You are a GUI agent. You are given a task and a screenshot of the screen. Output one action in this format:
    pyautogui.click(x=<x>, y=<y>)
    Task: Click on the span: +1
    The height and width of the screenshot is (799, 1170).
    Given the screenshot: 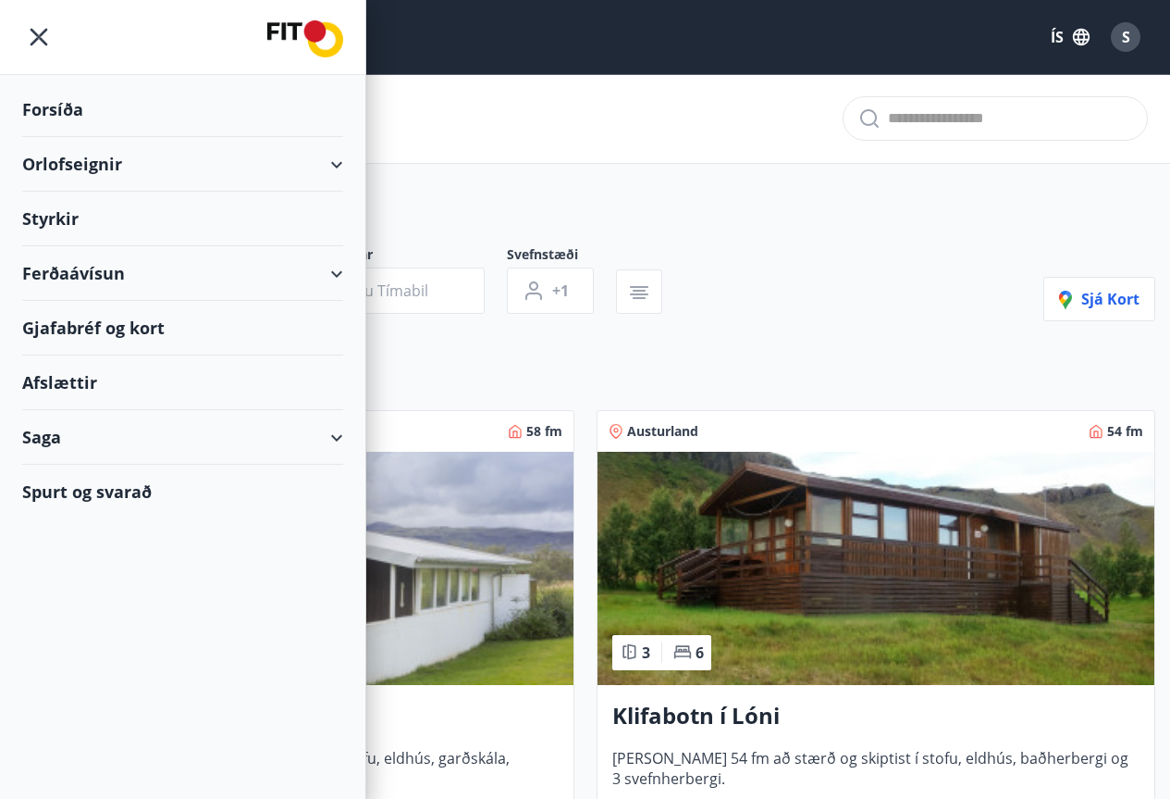 What is the action you would take?
    pyautogui.click(x=561, y=291)
    